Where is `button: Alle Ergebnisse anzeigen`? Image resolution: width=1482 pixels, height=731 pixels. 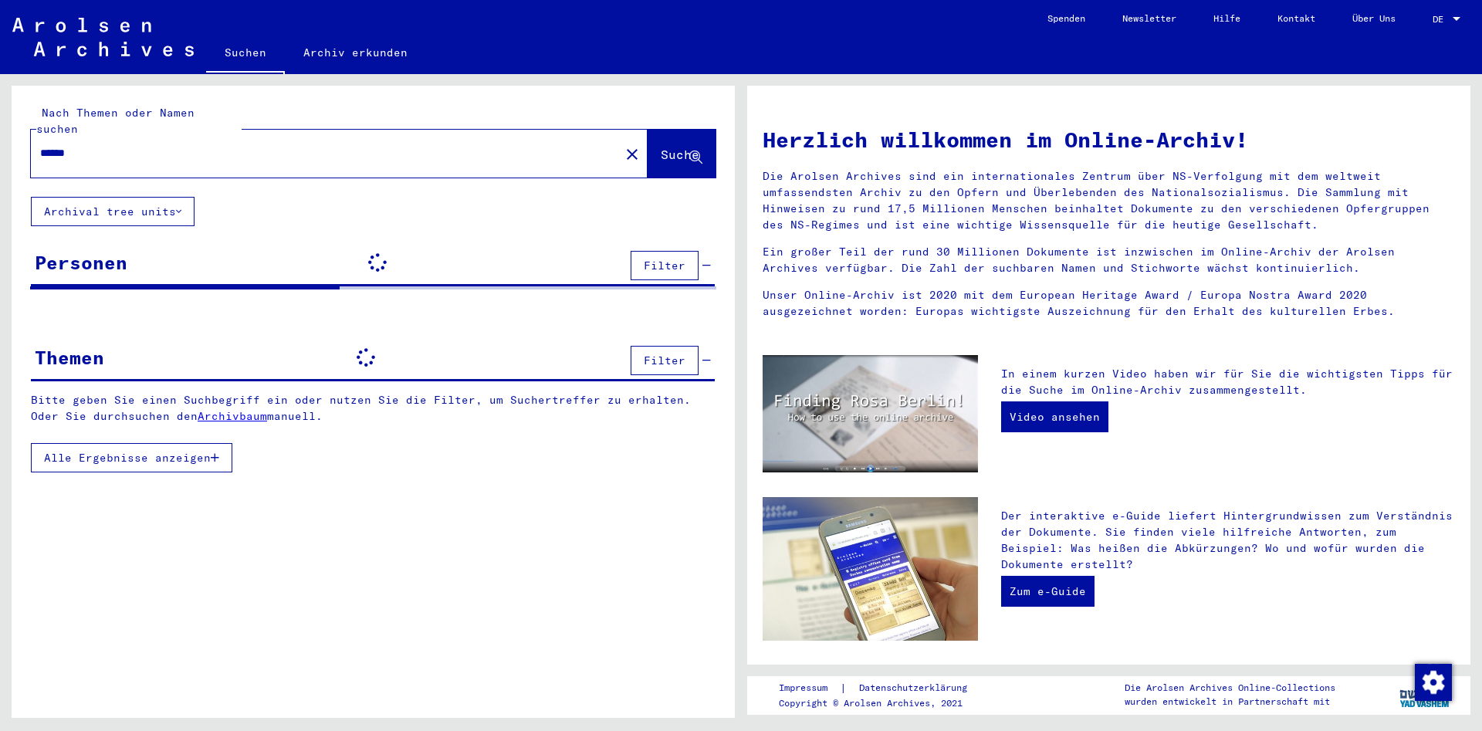 button: Alle Ergebnisse anzeigen is located at coordinates (131, 458).